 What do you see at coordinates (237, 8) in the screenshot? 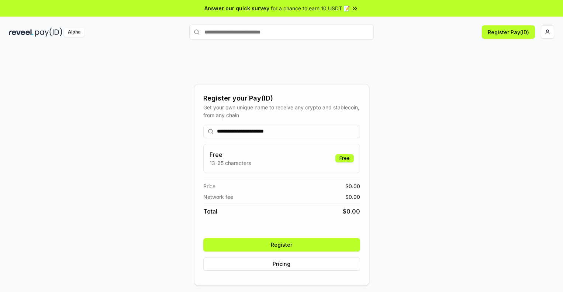
I see `span: Answer our quick survey` at bounding box center [237, 8].